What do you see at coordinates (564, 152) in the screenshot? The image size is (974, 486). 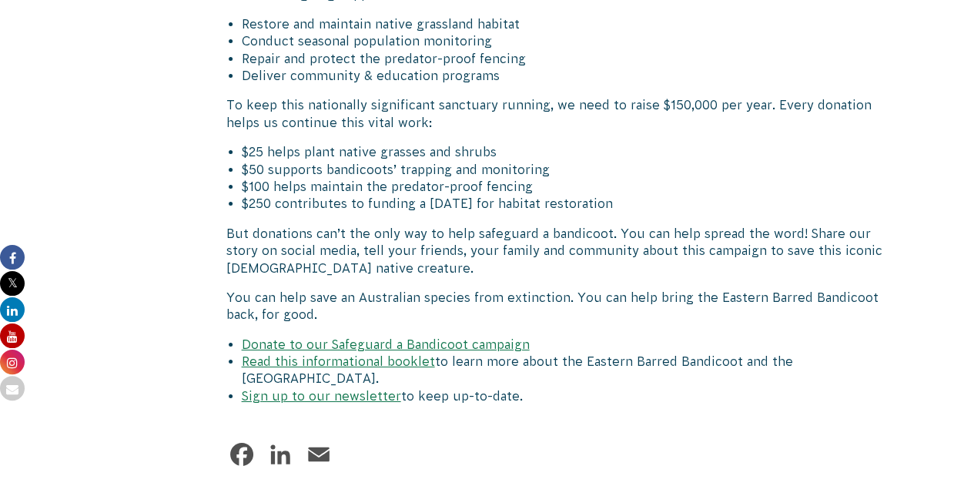 I see `li: $25 helps plant native grasses and shrubs` at bounding box center [564, 152].